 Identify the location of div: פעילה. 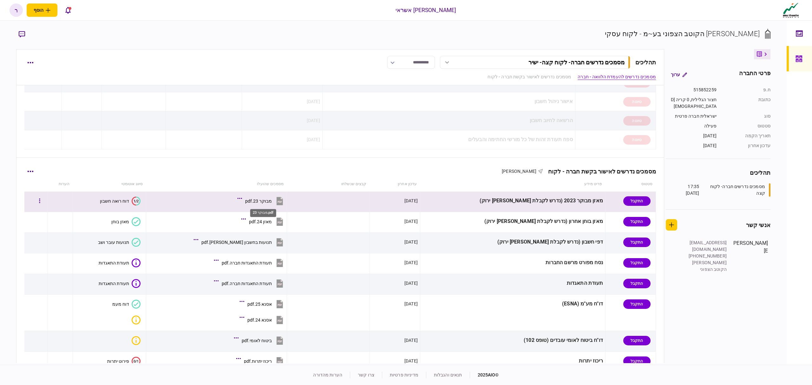
(694, 126).